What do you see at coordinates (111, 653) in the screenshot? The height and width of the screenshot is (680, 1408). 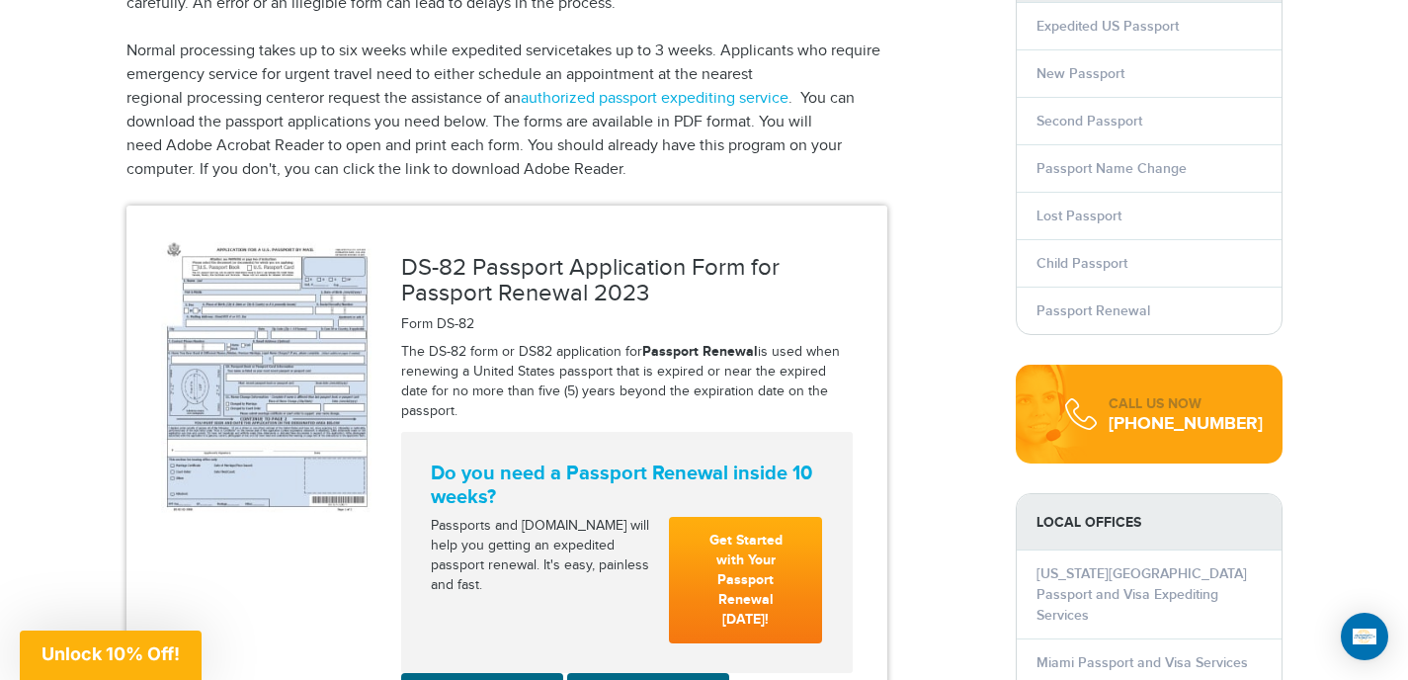 I see `span: Unlock 10% Off!` at bounding box center [111, 653].